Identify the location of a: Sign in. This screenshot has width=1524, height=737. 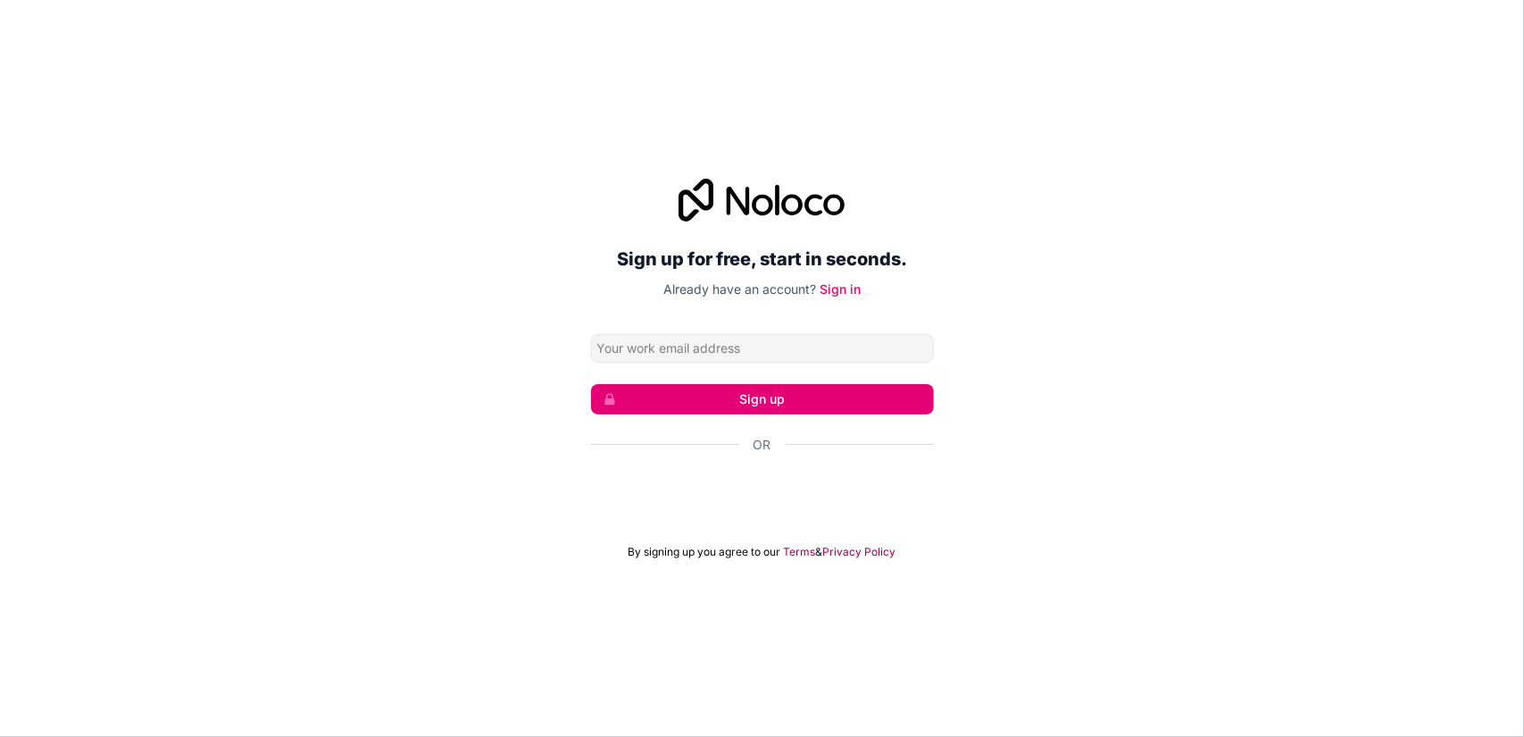
(840, 288).